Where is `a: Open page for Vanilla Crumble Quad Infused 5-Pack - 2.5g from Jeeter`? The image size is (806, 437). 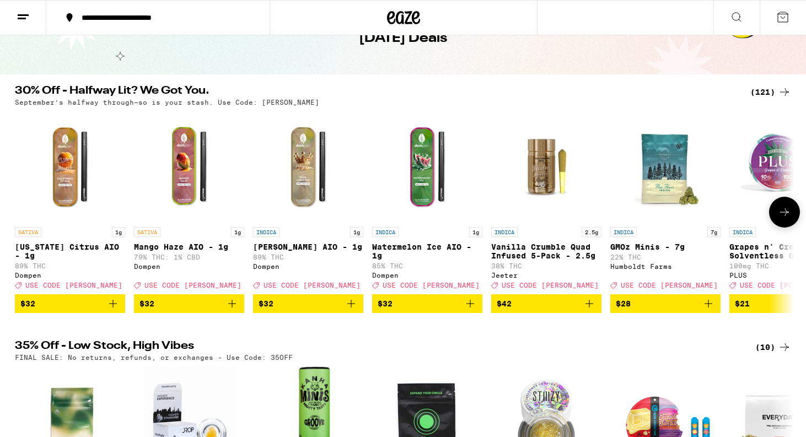
a: Open page for Vanilla Crumble Quad Infused 5-Pack - 2.5g from Jeeter is located at coordinates (547, 203).